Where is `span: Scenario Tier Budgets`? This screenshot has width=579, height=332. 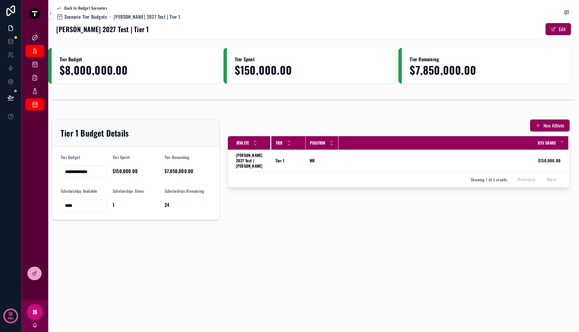 span: Scenario Tier Budgets is located at coordinates (85, 17).